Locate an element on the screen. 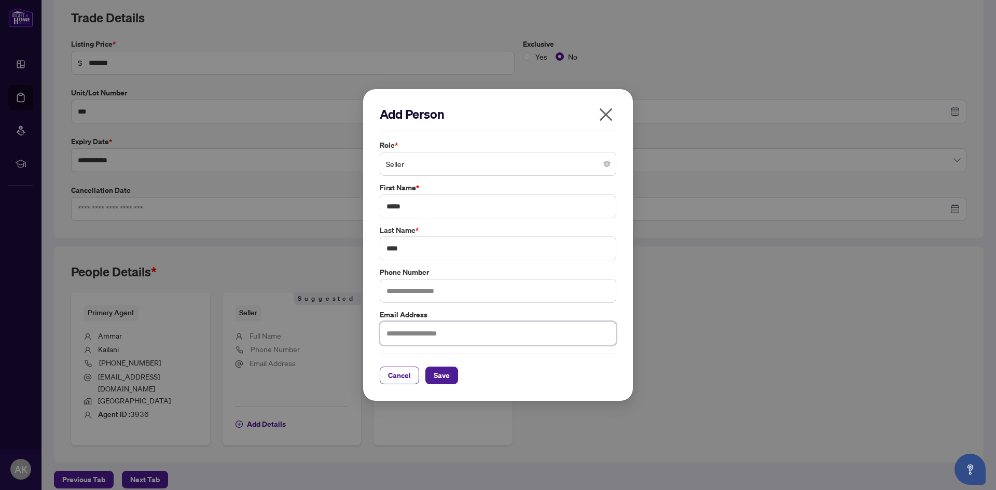  label: First Name is located at coordinates (498, 188).